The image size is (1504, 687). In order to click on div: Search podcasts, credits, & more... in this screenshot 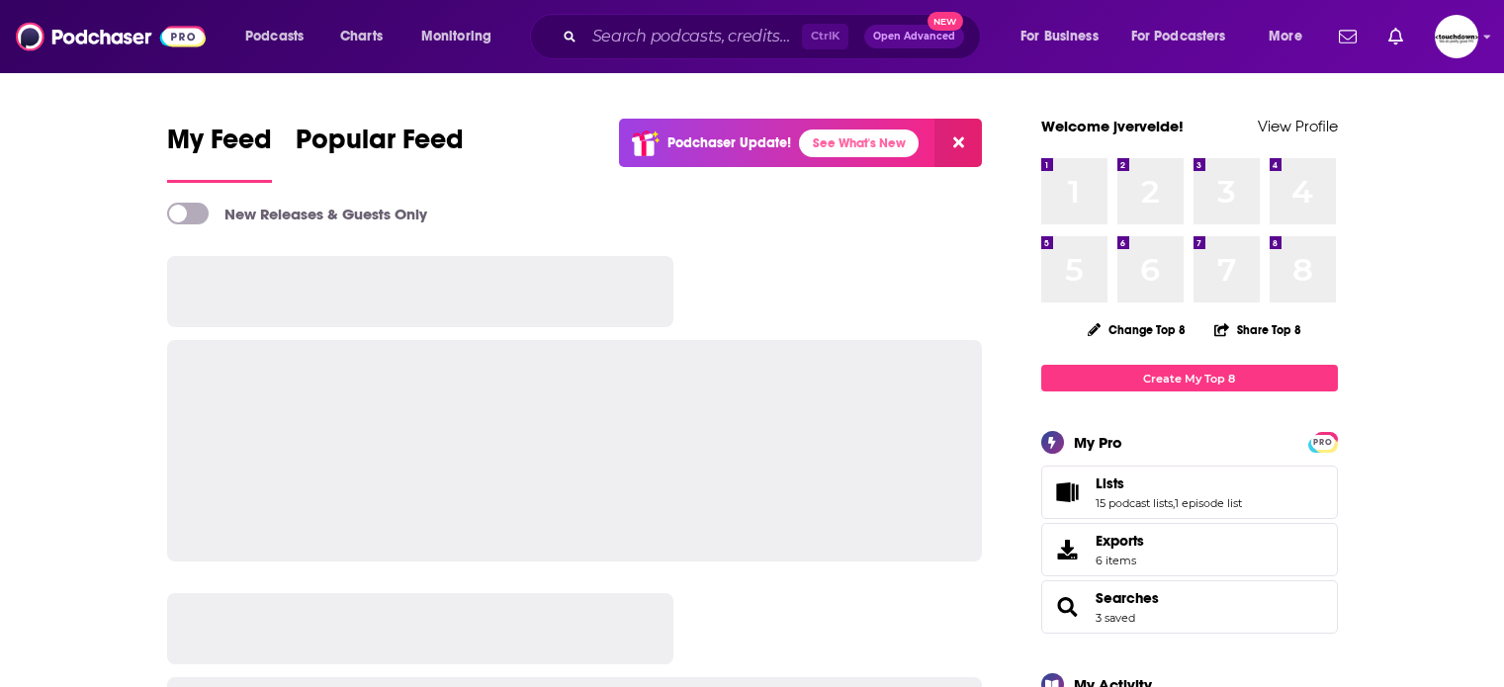, I will do `click(774, 37)`.